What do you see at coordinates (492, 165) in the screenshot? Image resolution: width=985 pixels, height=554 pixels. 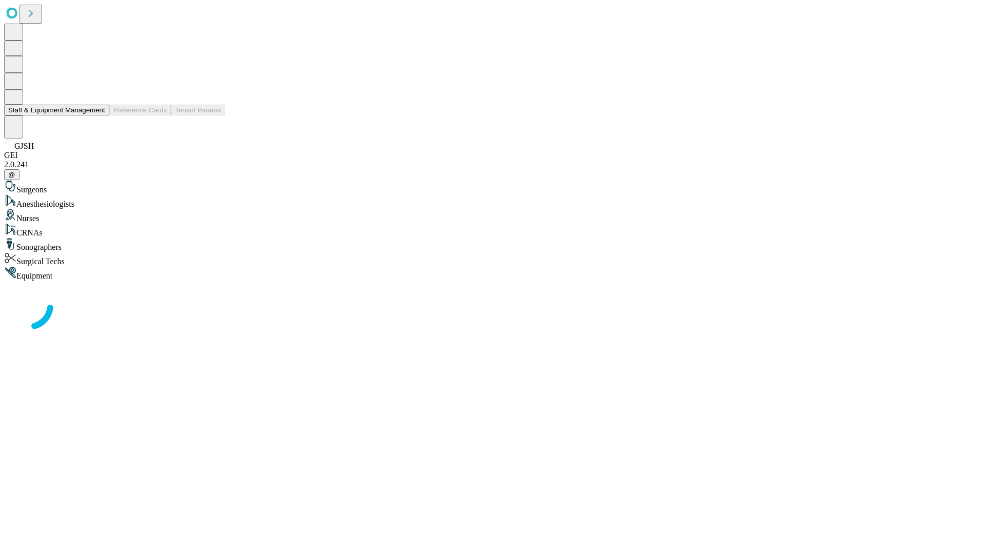 I see `div: 2.0.241` at bounding box center [492, 165].